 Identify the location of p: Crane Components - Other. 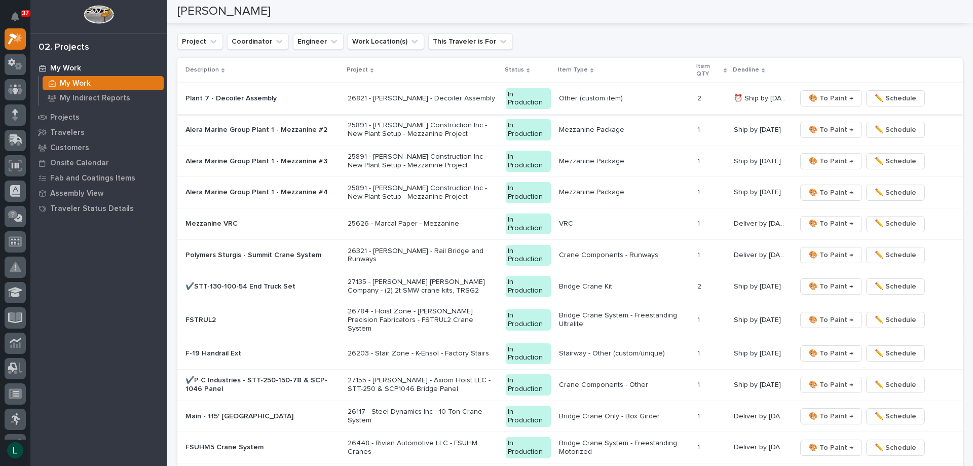
(624, 385).